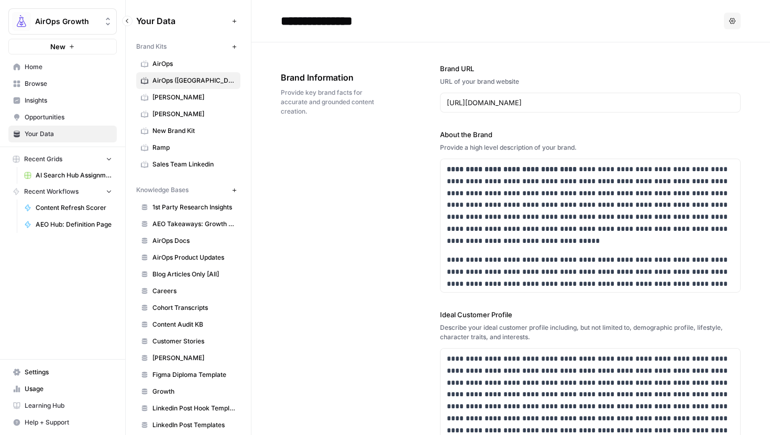 The image size is (770, 435). What do you see at coordinates (188, 392) in the screenshot?
I see `a: Growth` at bounding box center [188, 392].